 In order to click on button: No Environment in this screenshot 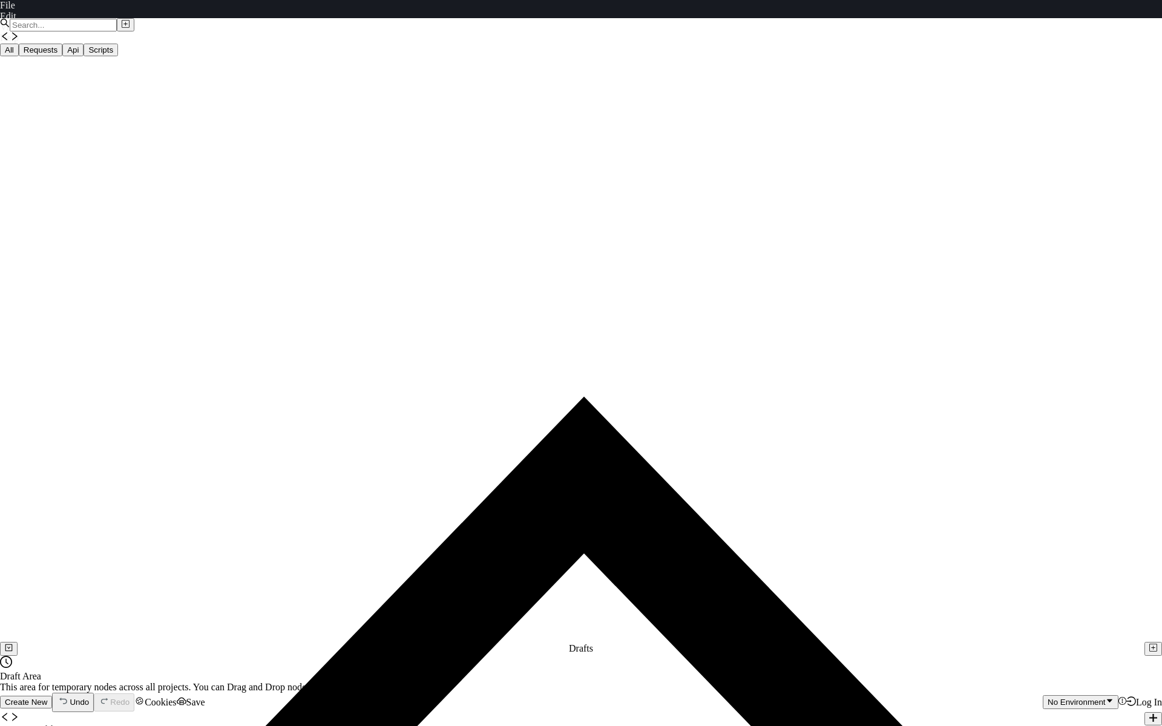, I will do `click(1080, 702)`.